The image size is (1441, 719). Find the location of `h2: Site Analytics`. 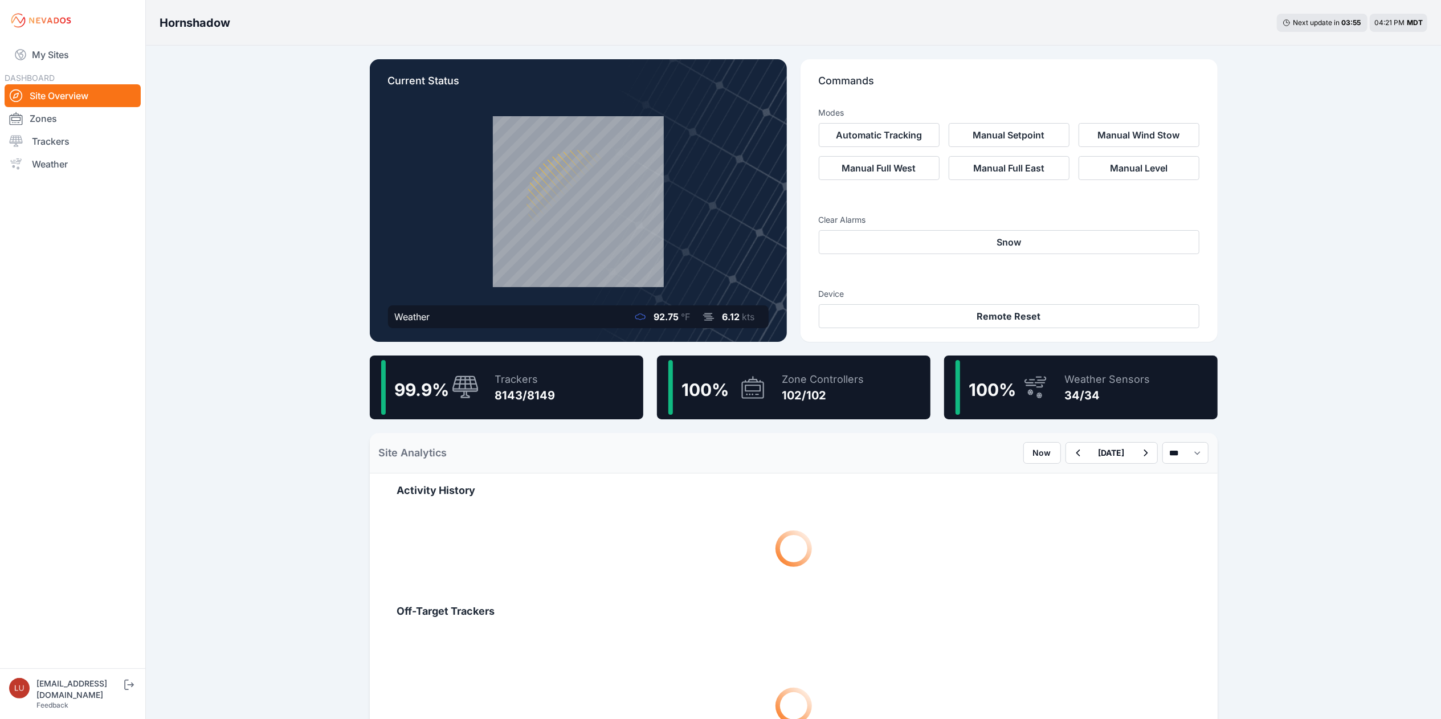

h2: Site Analytics is located at coordinates (413, 453).